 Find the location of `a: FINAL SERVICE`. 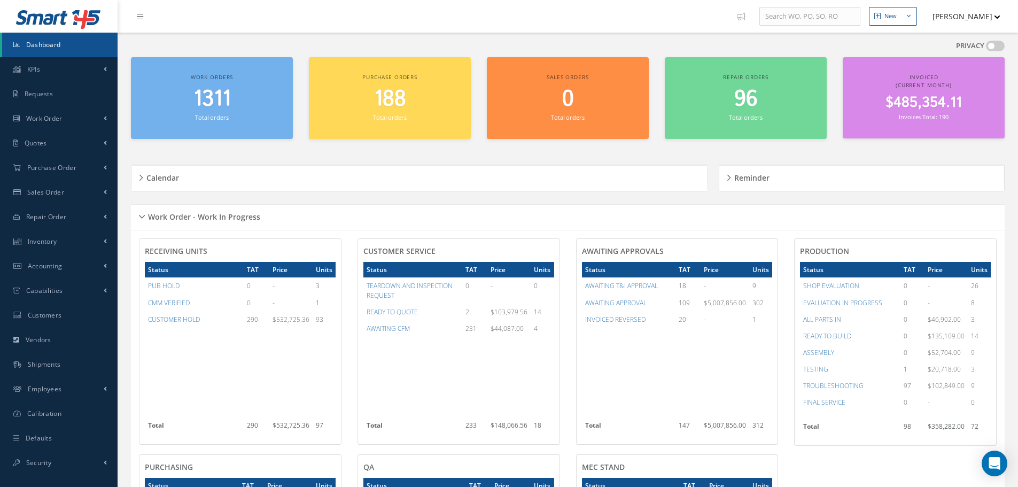

a: FINAL SERVICE is located at coordinates (824, 402).